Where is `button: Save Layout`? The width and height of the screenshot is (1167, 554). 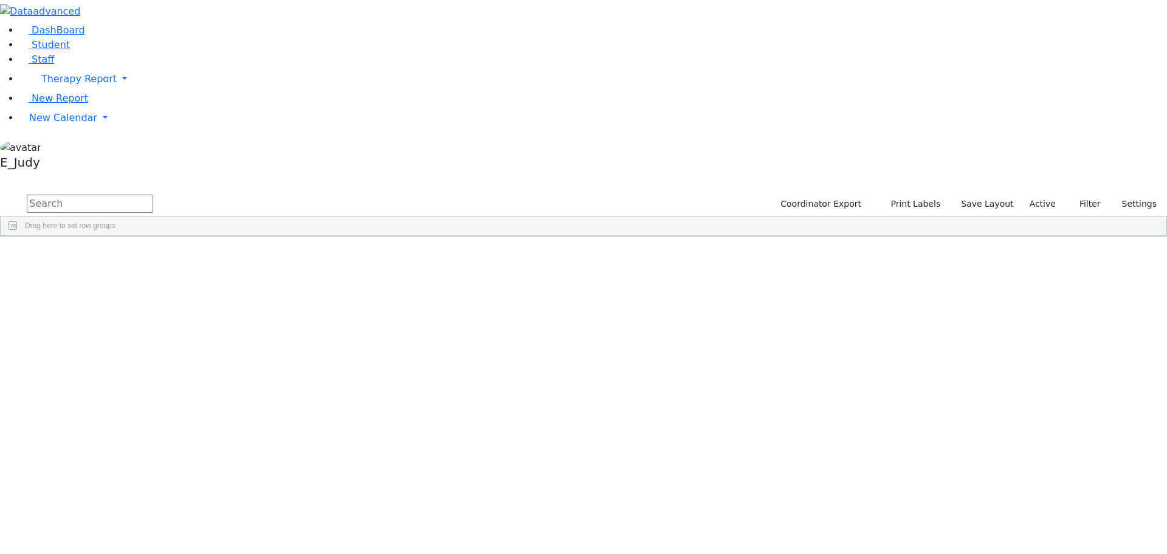 button: Save Layout is located at coordinates (987, 204).